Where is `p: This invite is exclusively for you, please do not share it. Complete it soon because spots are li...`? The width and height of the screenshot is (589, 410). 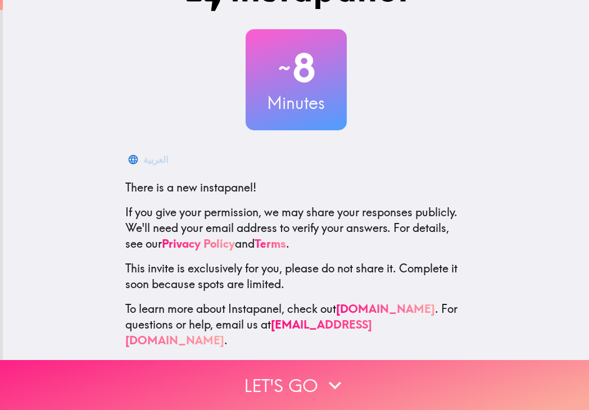
p: This invite is exclusively for you, please do not share it. Complete it soon because spots are li... is located at coordinates (296, 277).